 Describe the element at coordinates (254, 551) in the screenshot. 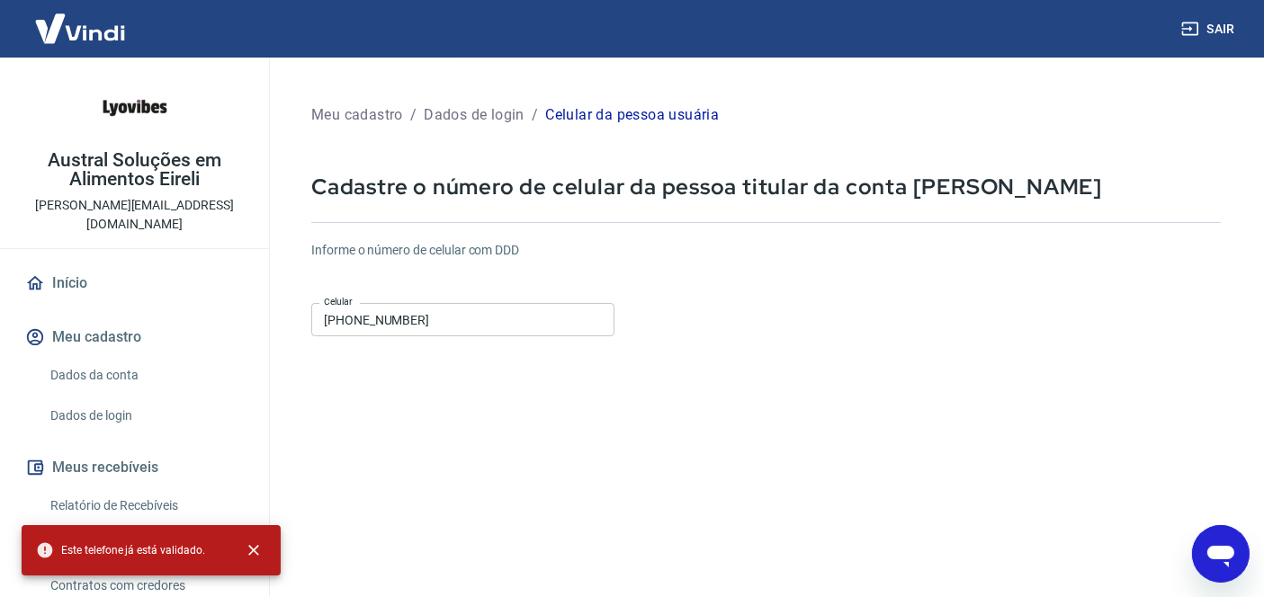

I see `button: close` at that location.